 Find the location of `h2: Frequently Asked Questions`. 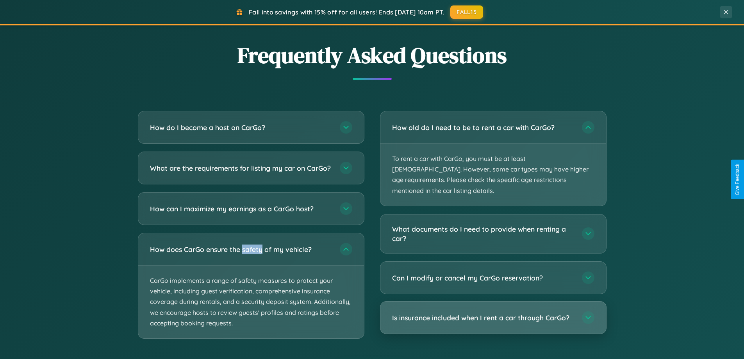

h2: Frequently Asked Questions is located at coordinates (372, 55).